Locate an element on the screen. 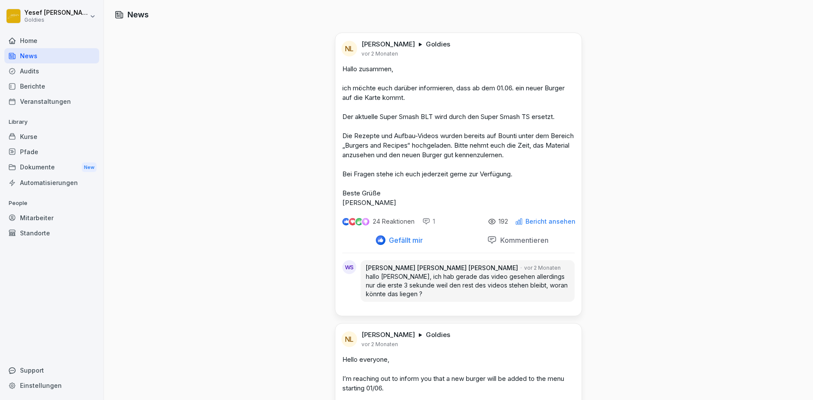  div: New is located at coordinates (89, 167).